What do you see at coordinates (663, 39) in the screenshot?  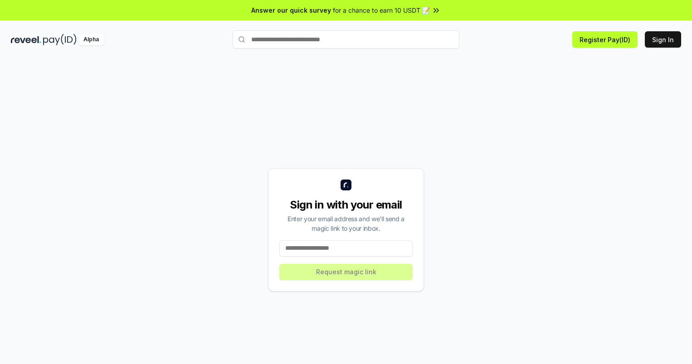 I see `button: Sign In` at bounding box center [663, 39].